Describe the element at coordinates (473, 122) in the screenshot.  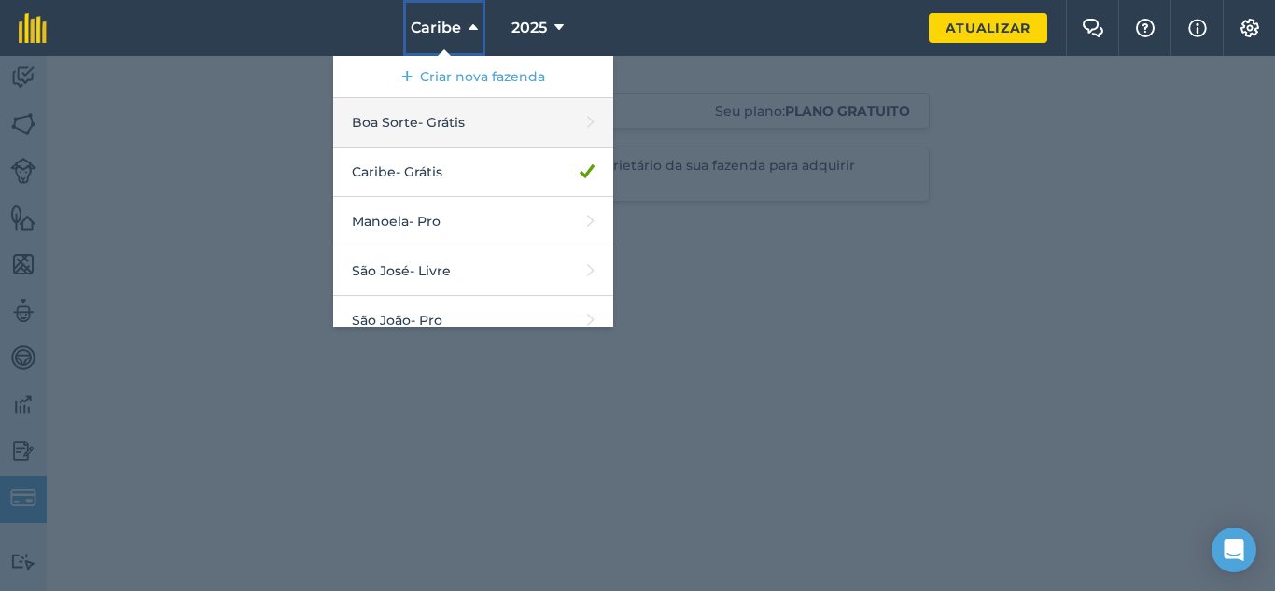
I see `a: Boa Sorte- Grátis` at that location.